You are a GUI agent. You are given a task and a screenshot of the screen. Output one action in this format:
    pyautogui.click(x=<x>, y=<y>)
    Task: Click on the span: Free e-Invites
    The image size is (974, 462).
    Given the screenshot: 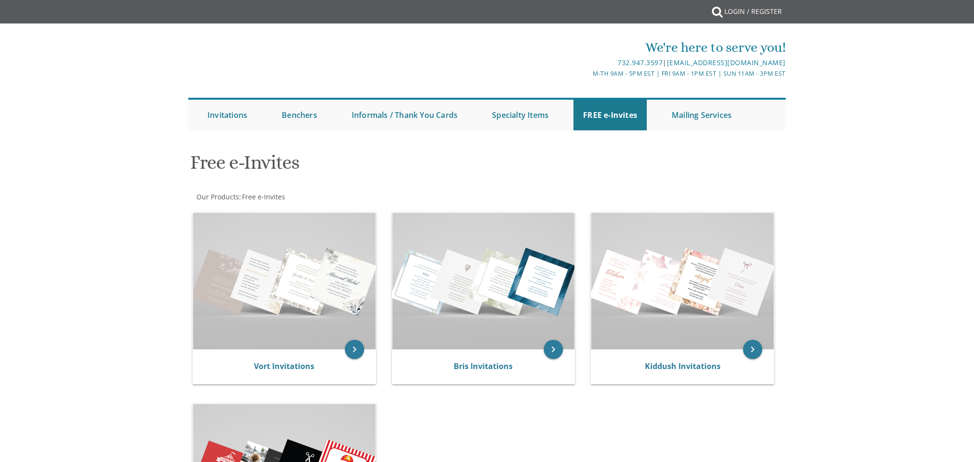 What is the action you would take?
    pyautogui.click(x=264, y=197)
    